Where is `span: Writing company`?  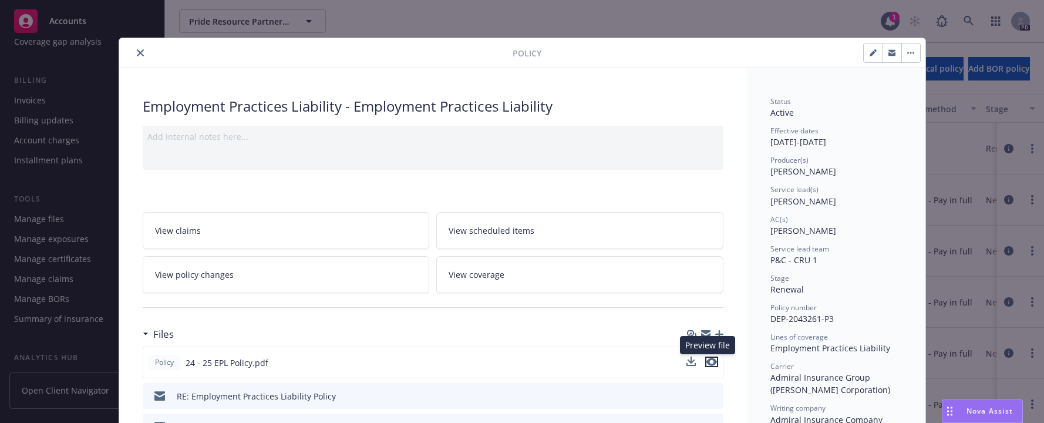
span: Writing company is located at coordinates (798, 408).